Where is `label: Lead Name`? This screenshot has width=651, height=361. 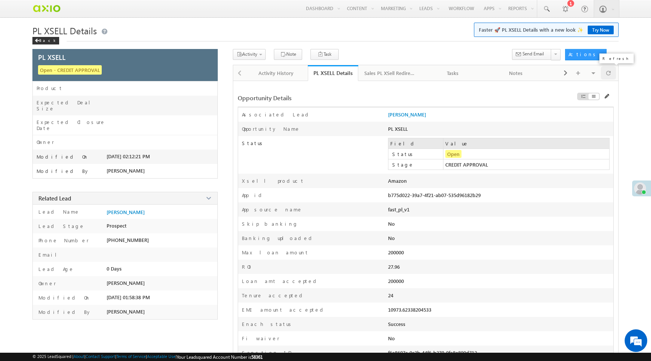 label: Lead Name is located at coordinates (58, 211).